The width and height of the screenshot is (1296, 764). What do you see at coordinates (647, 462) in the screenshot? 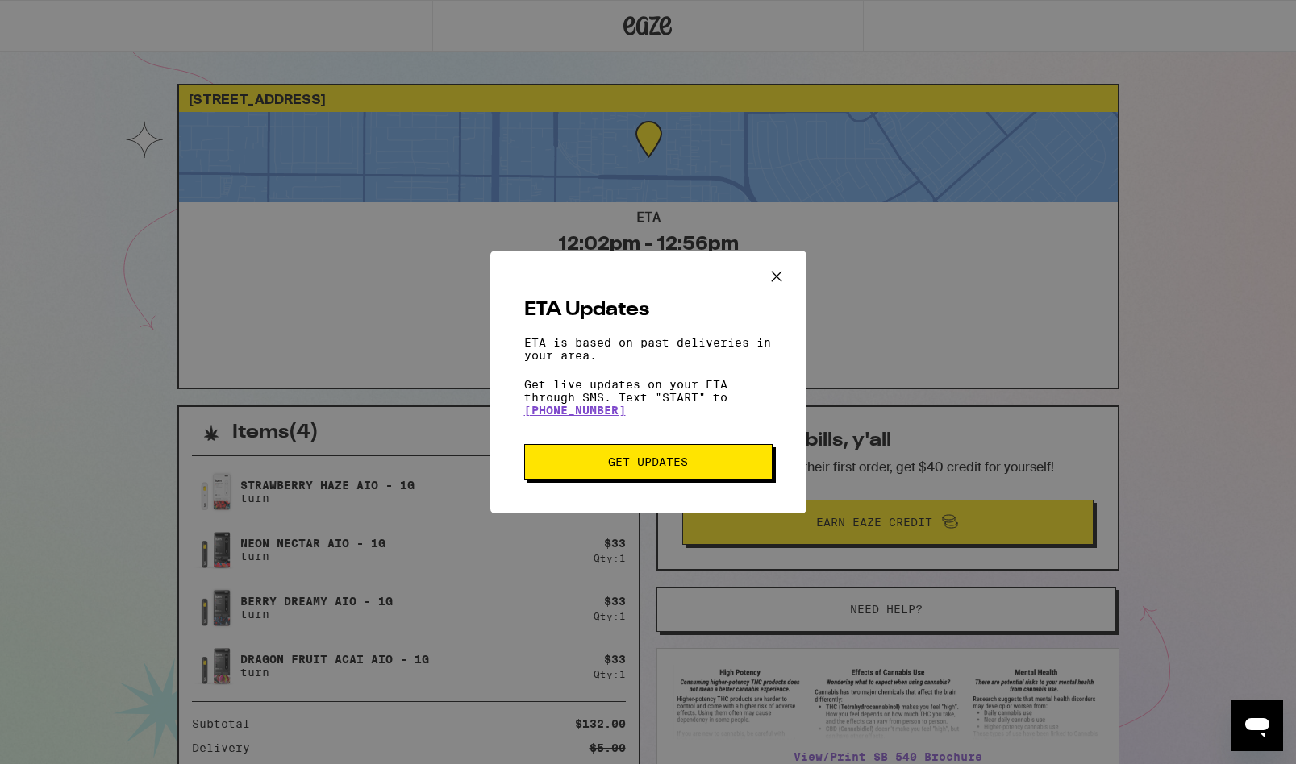
I see `span: Get Updates` at bounding box center [647, 462].